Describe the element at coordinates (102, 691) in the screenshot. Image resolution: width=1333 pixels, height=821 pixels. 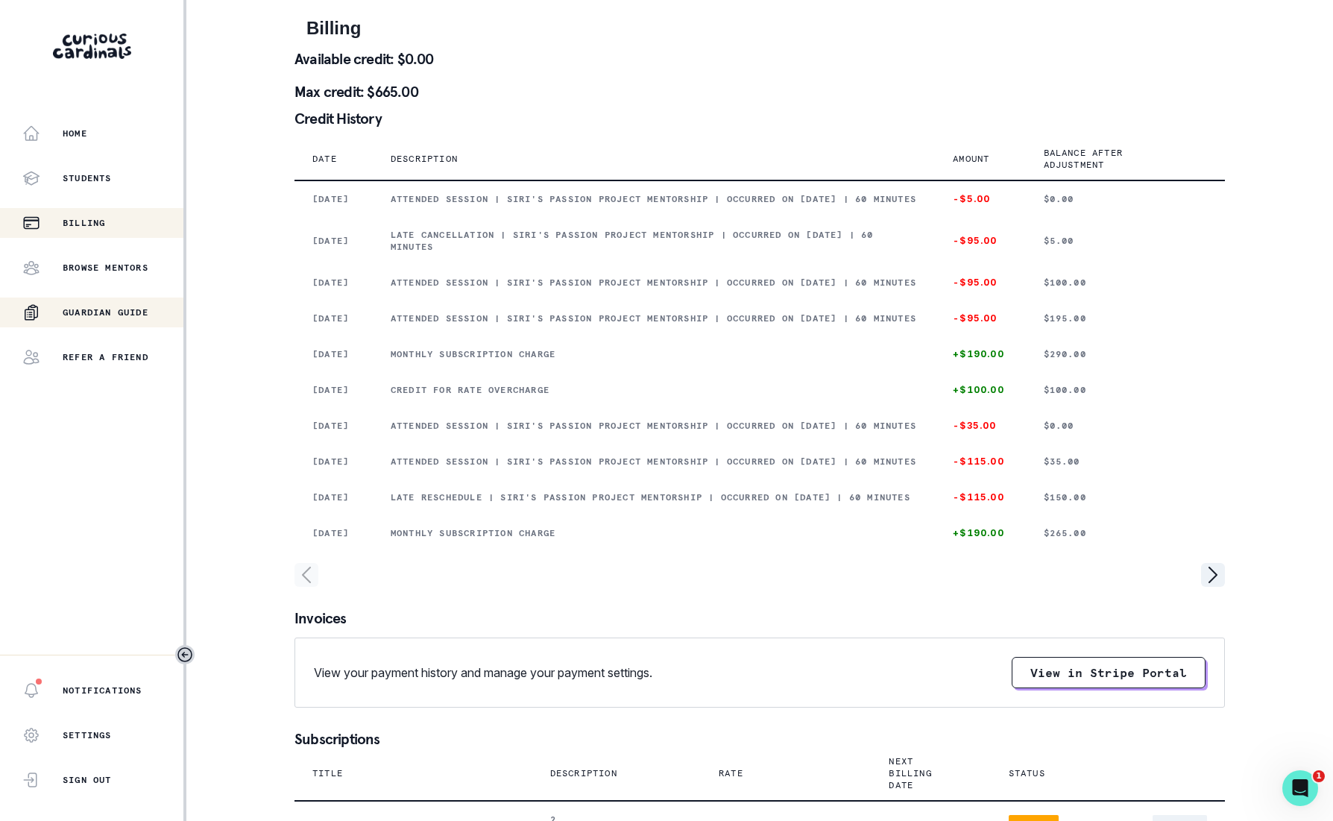
I see `p: Notifications` at that location.